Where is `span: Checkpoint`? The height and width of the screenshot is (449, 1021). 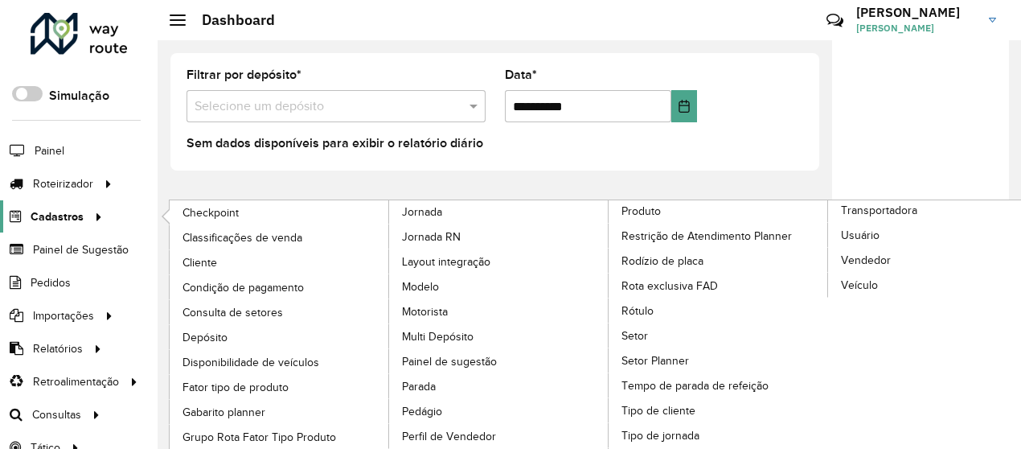 span: Checkpoint is located at coordinates (211, 212).